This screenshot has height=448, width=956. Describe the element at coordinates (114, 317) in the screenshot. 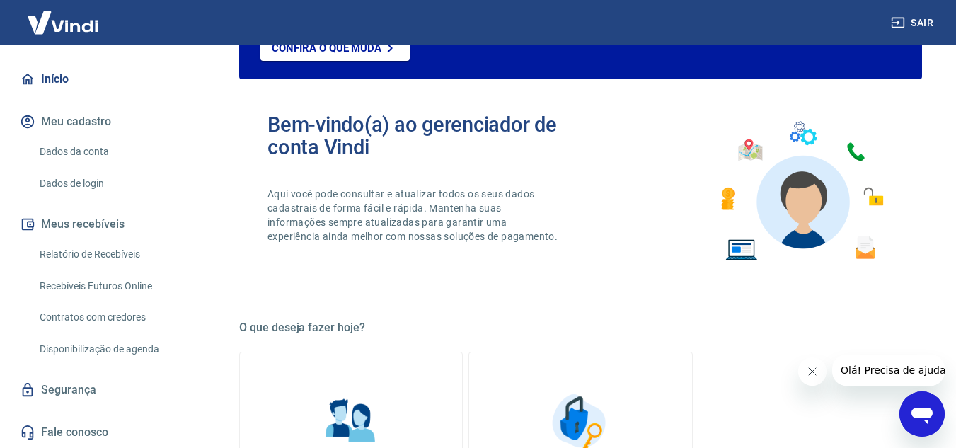

I see `a: Contratos com credores` at that location.